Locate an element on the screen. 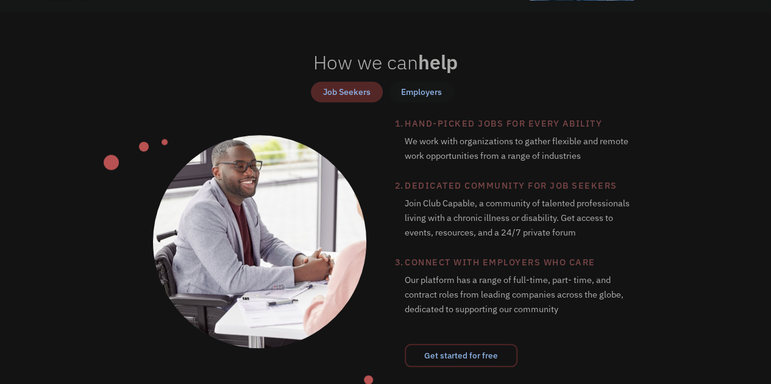  h2: help is located at coordinates (385, 62).